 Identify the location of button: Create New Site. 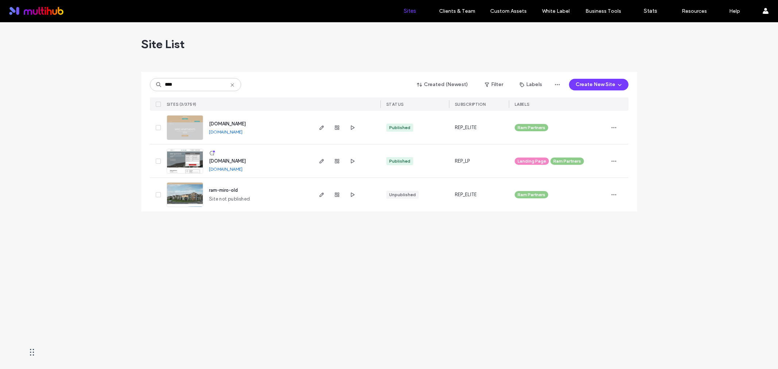
(598, 85).